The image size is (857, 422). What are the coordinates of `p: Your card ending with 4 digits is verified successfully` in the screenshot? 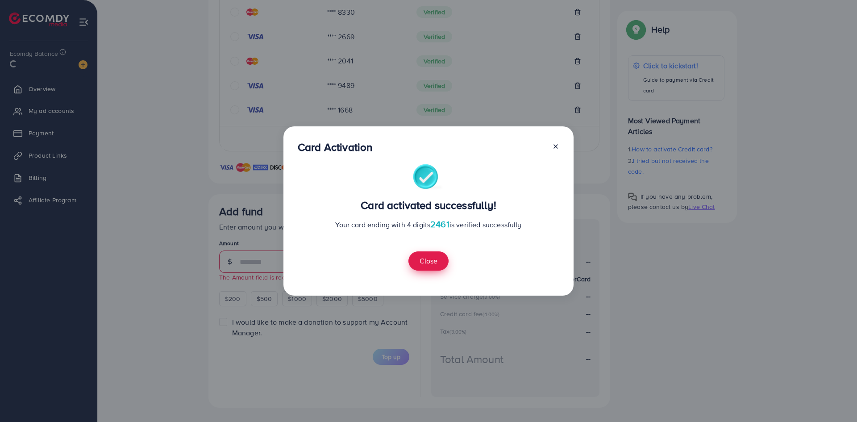 It's located at (429, 224).